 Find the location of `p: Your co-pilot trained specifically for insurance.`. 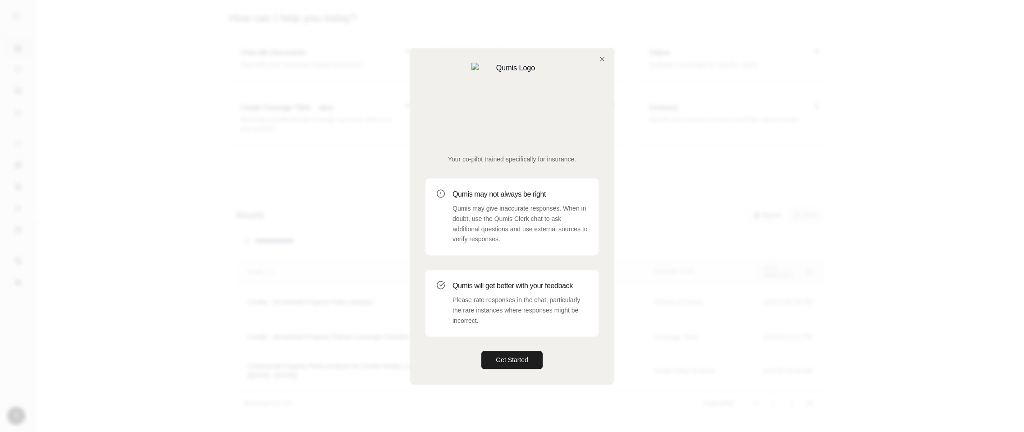

p: Your co-pilot trained specifically for insurance. is located at coordinates (512, 159).